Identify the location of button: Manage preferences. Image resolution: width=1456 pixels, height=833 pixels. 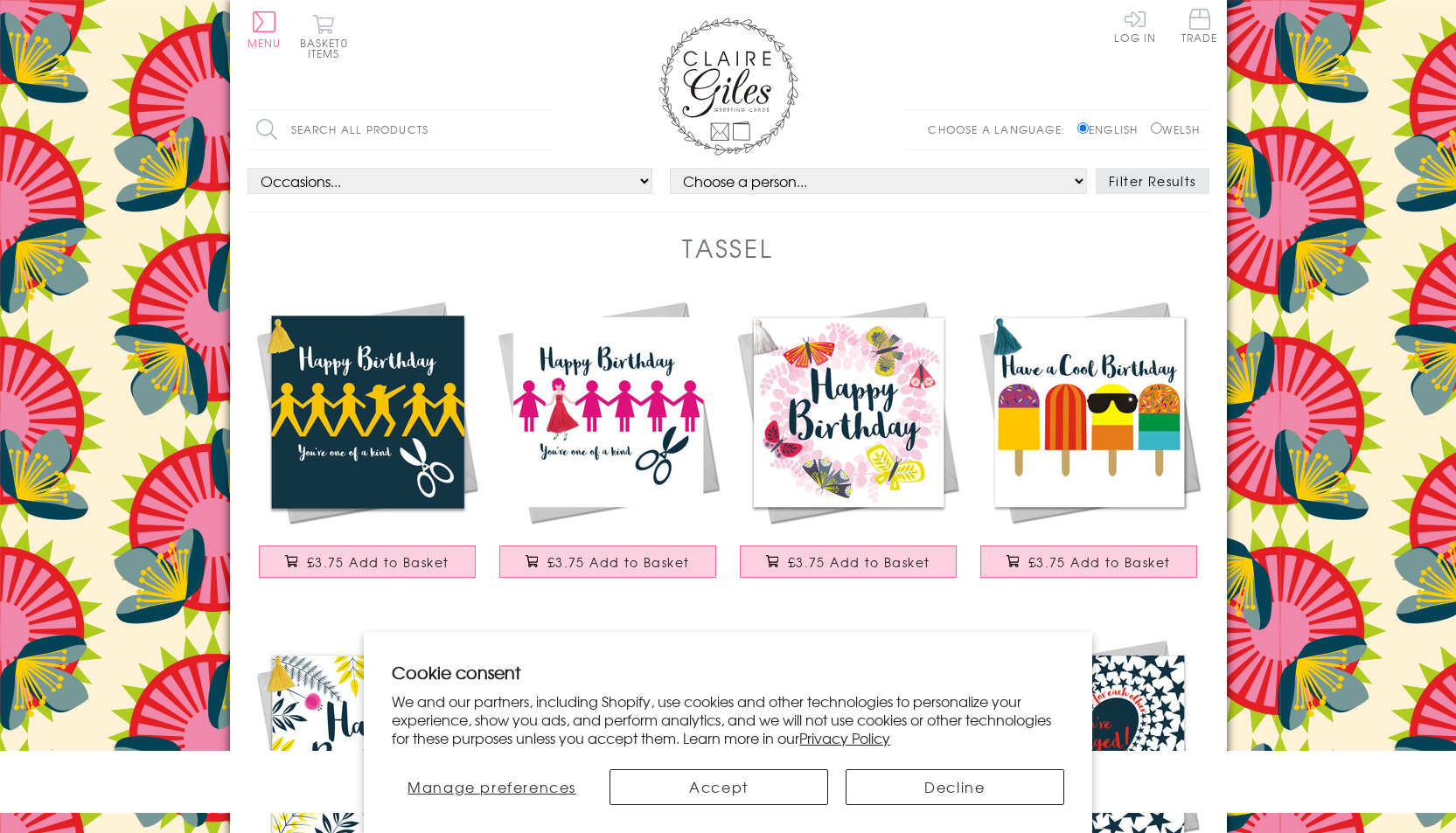
(492, 787).